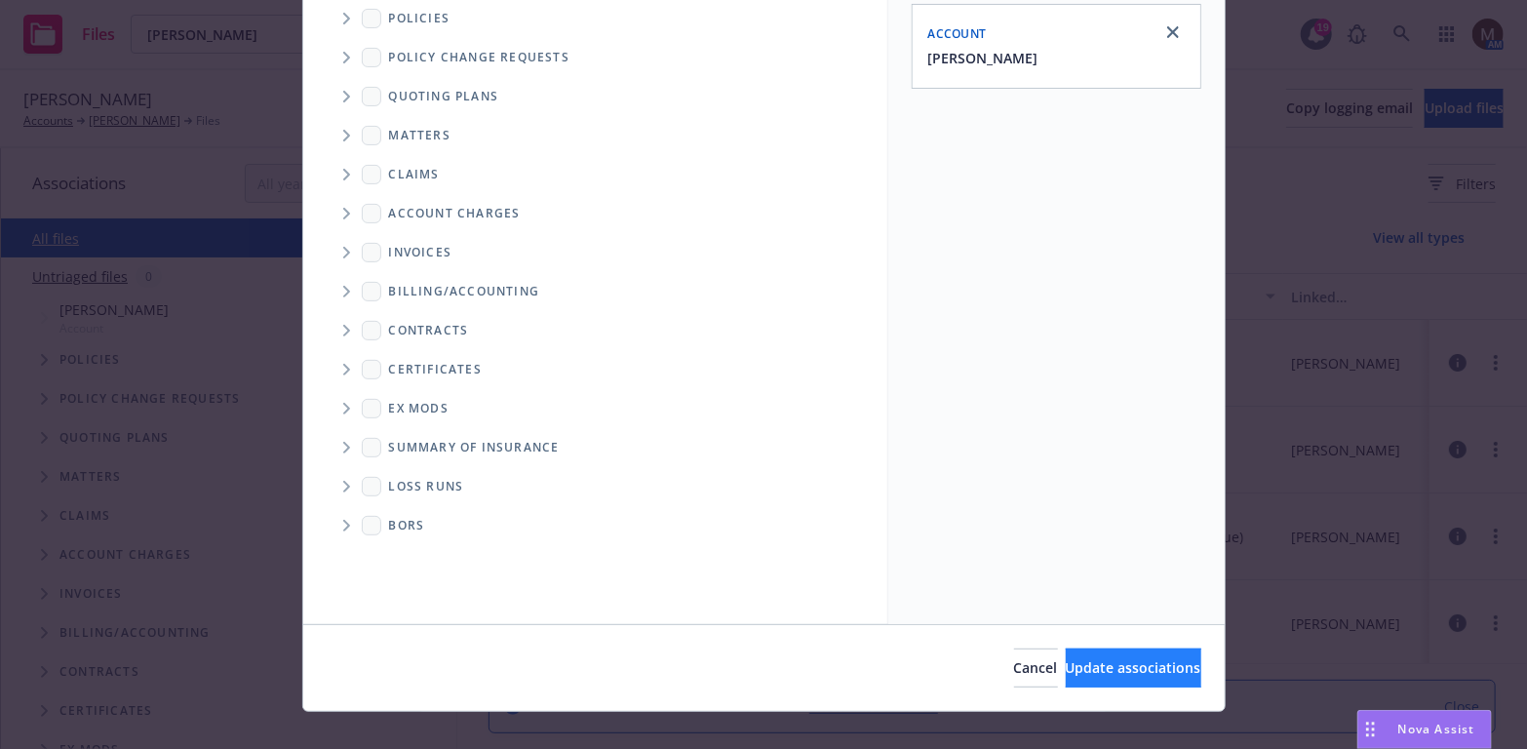 The width and height of the screenshot is (1527, 749). What do you see at coordinates (474, 448) in the screenshot?
I see `span: Summary of insurance` at bounding box center [474, 448].